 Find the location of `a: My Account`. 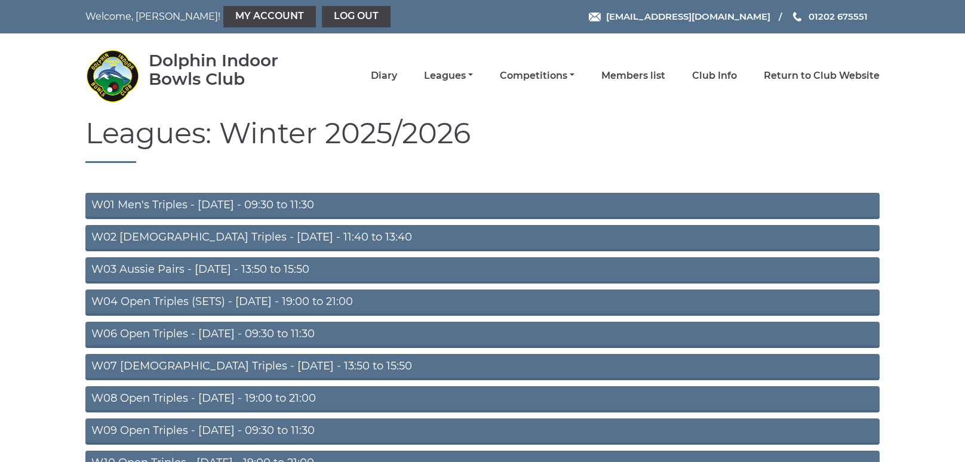

a: My Account is located at coordinates (269, 17).